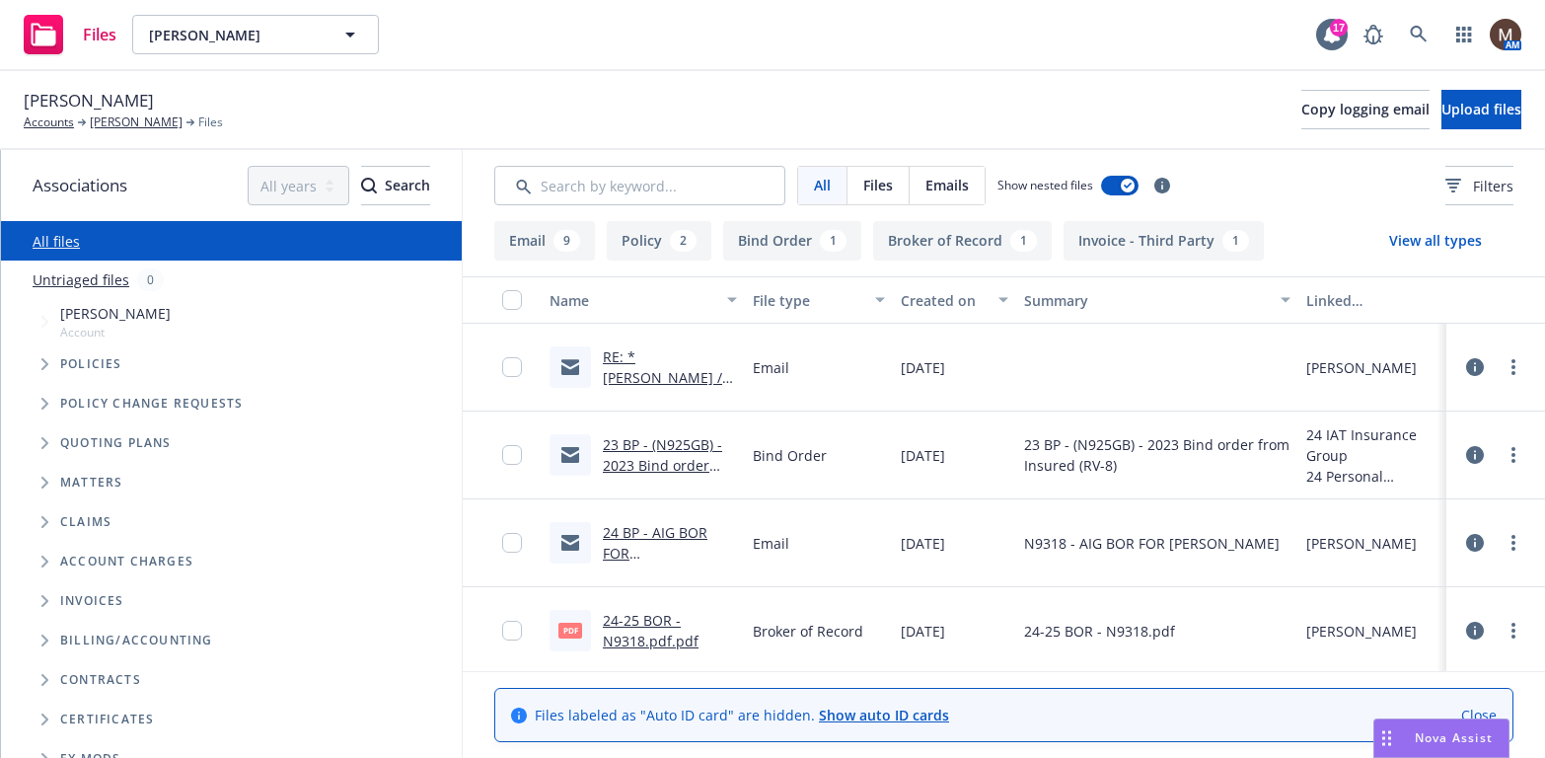 This screenshot has width=1545, height=758. What do you see at coordinates (1453, 737) in the screenshot?
I see `span: Nova Assist` at bounding box center [1453, 737].